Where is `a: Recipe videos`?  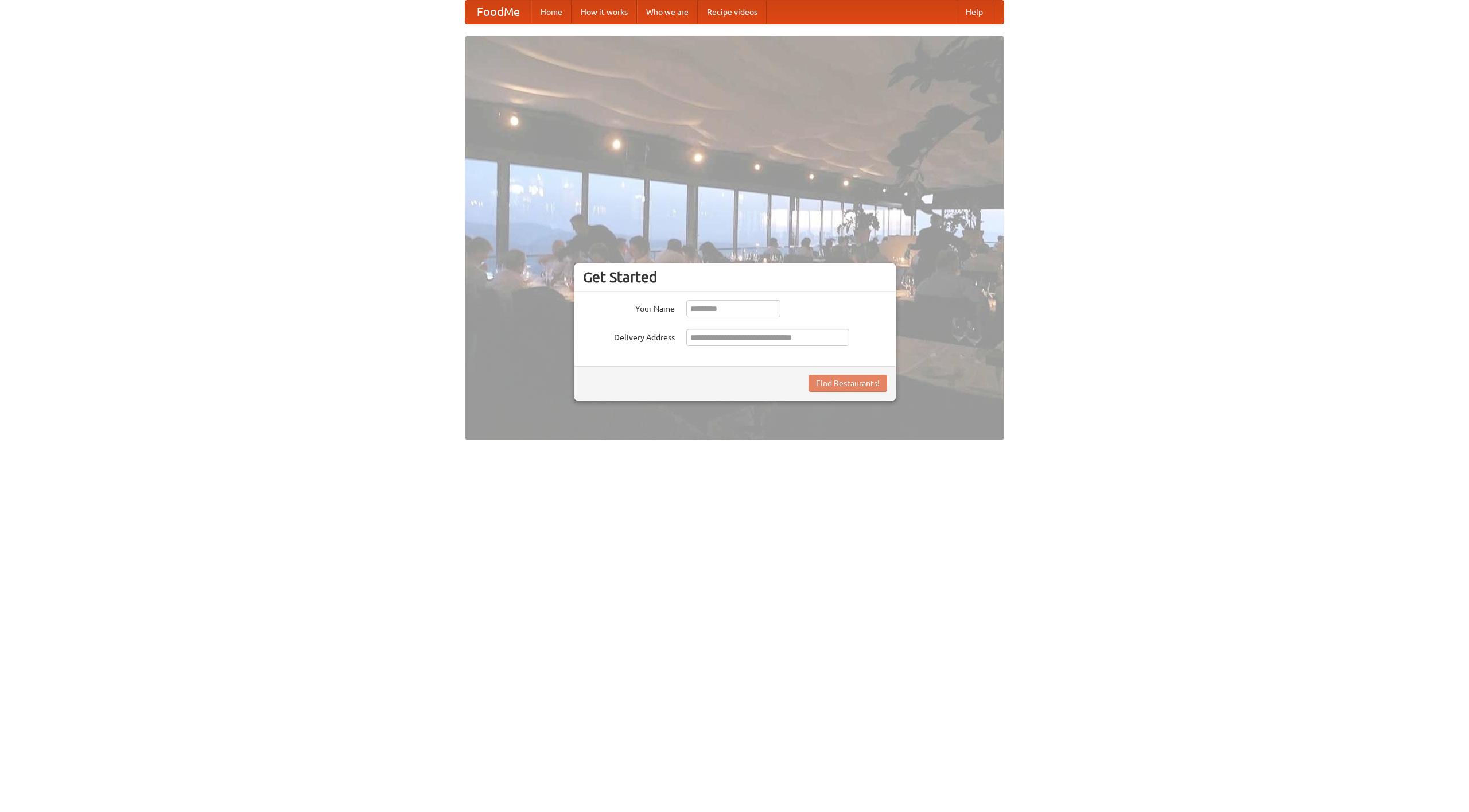
a: Recipe videos is located at coordinates (733, 12).